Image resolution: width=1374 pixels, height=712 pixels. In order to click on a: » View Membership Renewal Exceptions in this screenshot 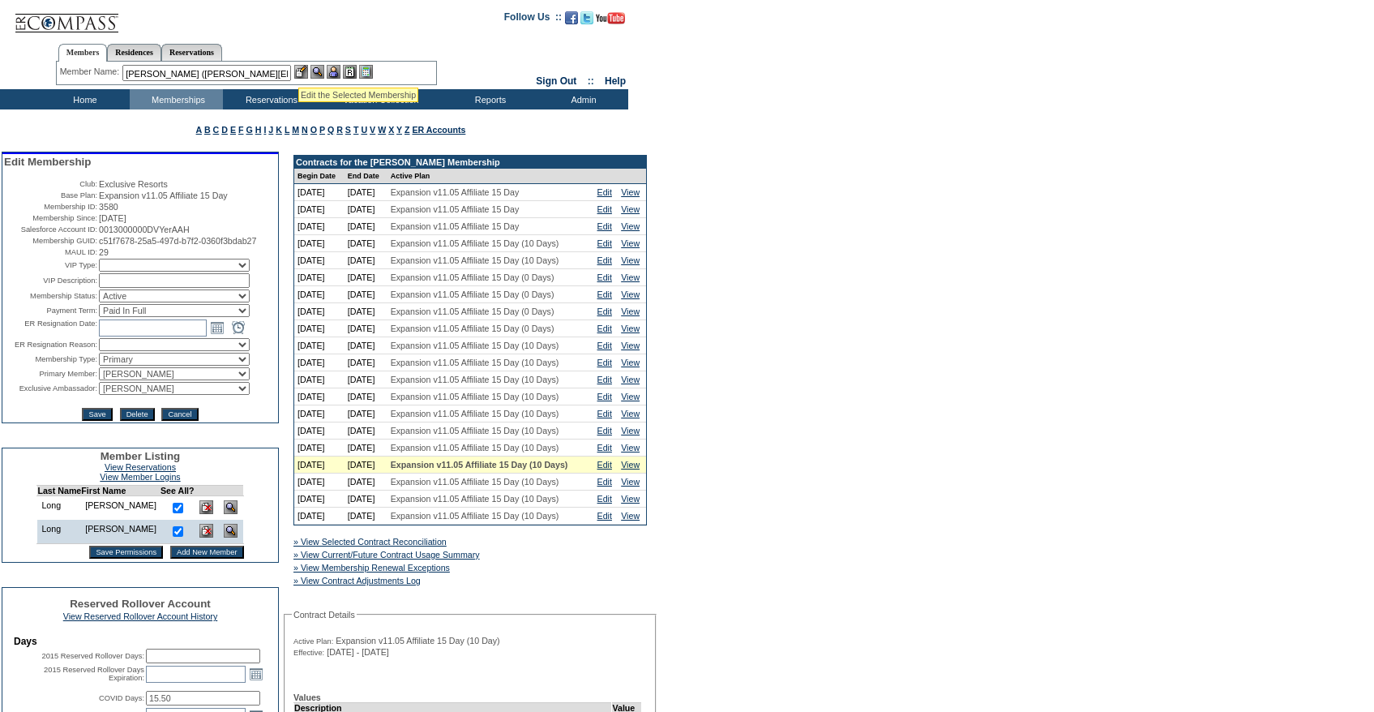, I will do `click(371, 567)`.